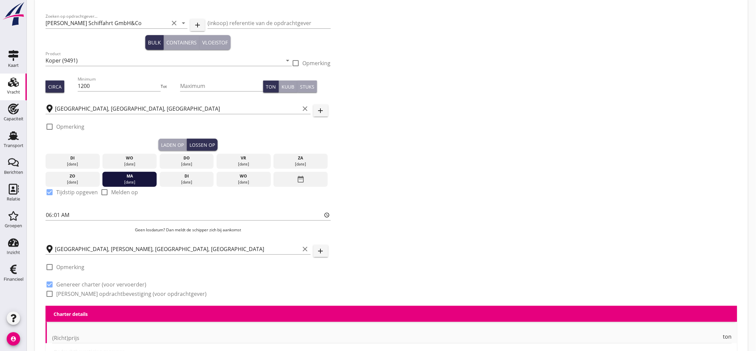  What do you see at coordinates (130, 176) in the screenshot?
I see `div: ma` at bounding box center [130, 176].